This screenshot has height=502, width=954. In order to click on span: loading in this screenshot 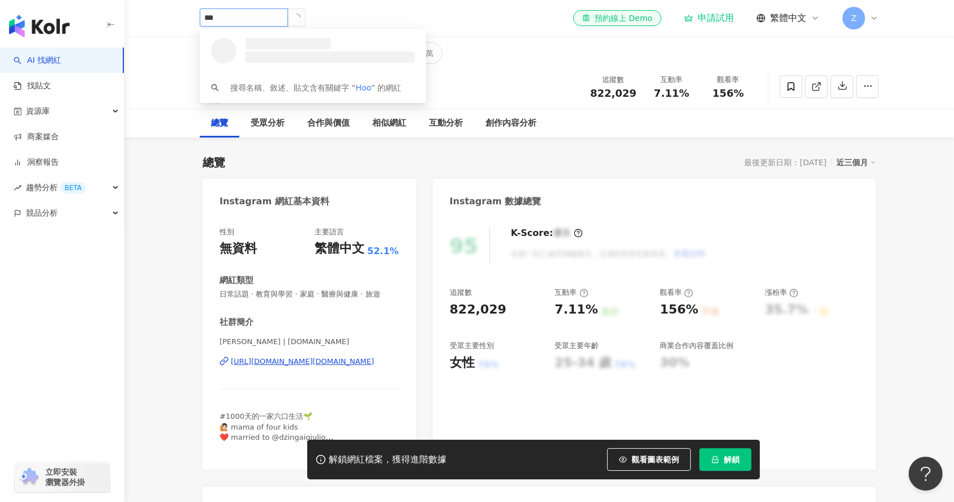, I will do `click(296, 18)`.